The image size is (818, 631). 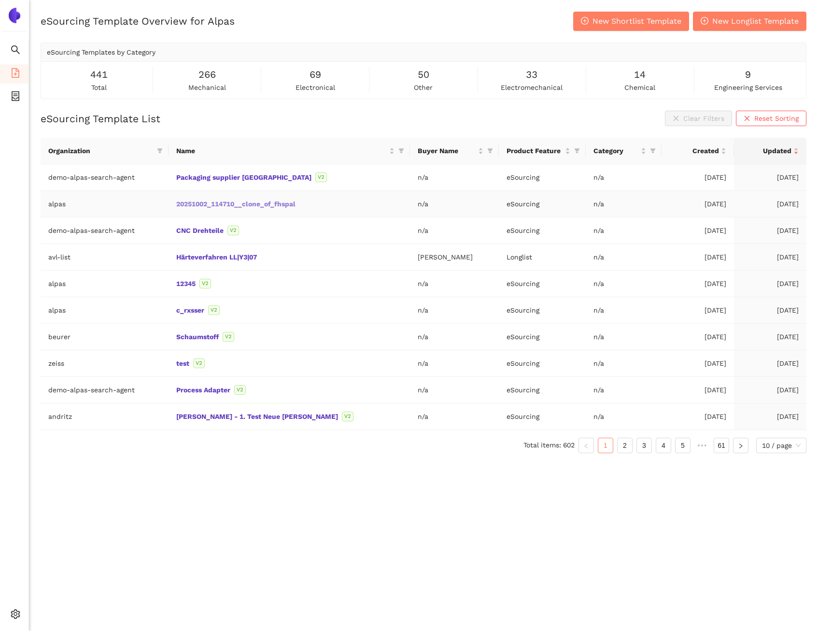 What do you see at coordinates (722, 445) in the screenshot?
I see `li: 61` at bounding box center [722, 445].